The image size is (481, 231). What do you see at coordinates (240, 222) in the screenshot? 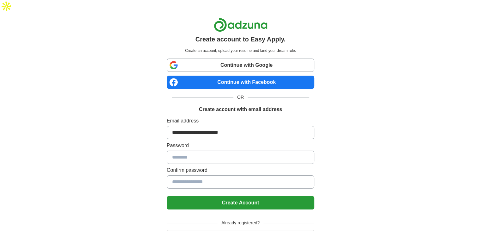
I see `span: Already registered?` at bounding box center [240, 222].